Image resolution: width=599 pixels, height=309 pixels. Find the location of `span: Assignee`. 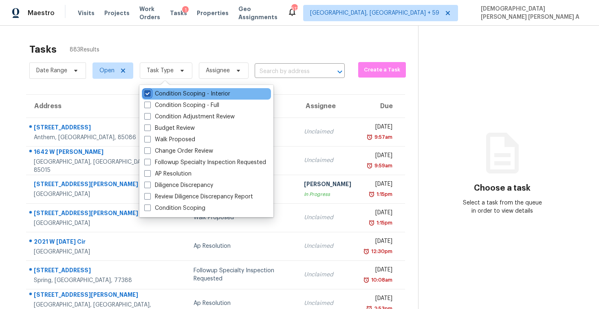

span: Assignee is located at coordinates (218, 71).